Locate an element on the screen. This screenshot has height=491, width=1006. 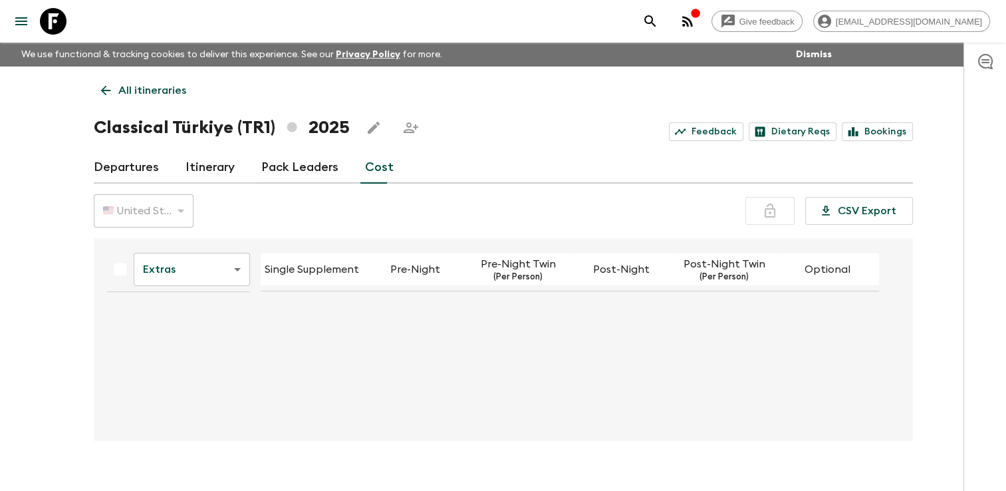
a: Departures is located at coordinates (126, 168).